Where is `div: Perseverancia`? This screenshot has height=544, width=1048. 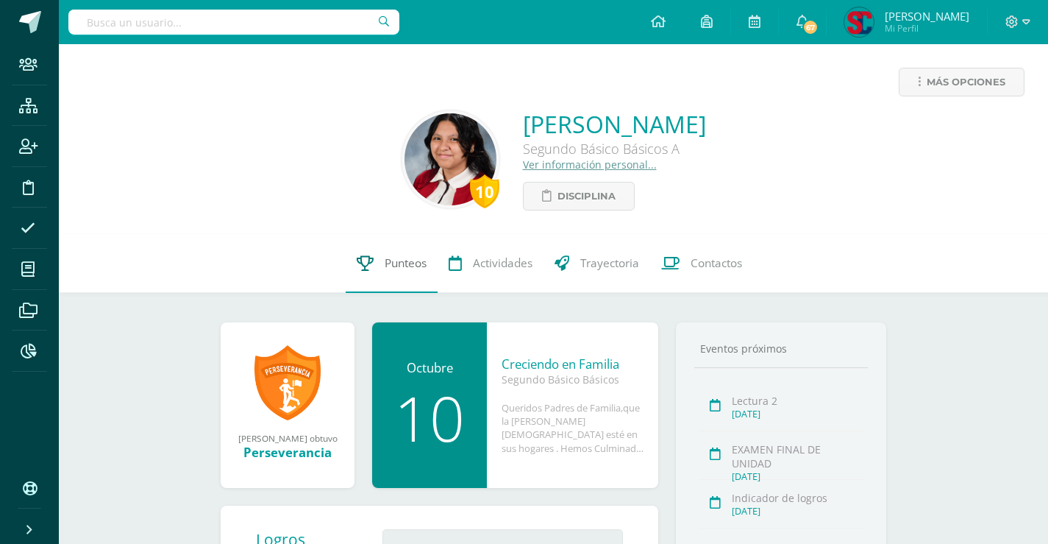 div: Perseverancia is located at coordinates (288, 452).